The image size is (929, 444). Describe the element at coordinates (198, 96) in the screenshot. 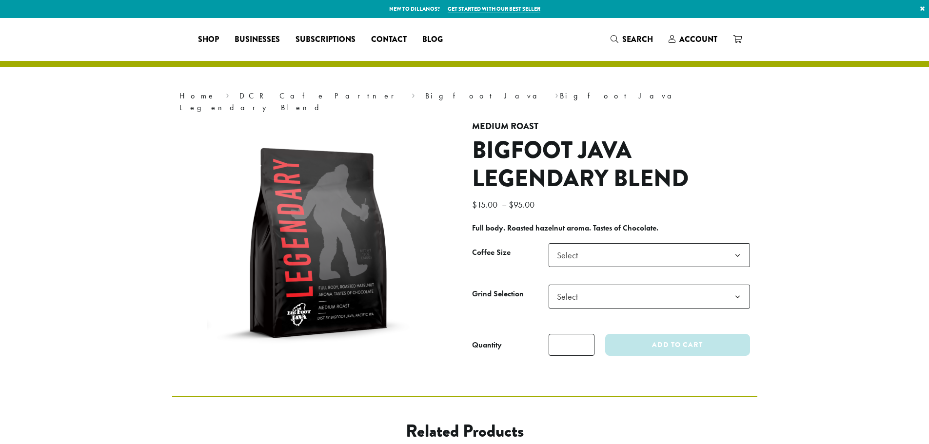

I see `a: Home` at that location.